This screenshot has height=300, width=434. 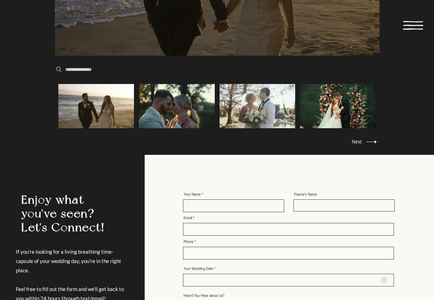 What do you see at coordinates (217, 69) in the screenshot?
I see `section: Search videos` at bounding box center [217, 69].